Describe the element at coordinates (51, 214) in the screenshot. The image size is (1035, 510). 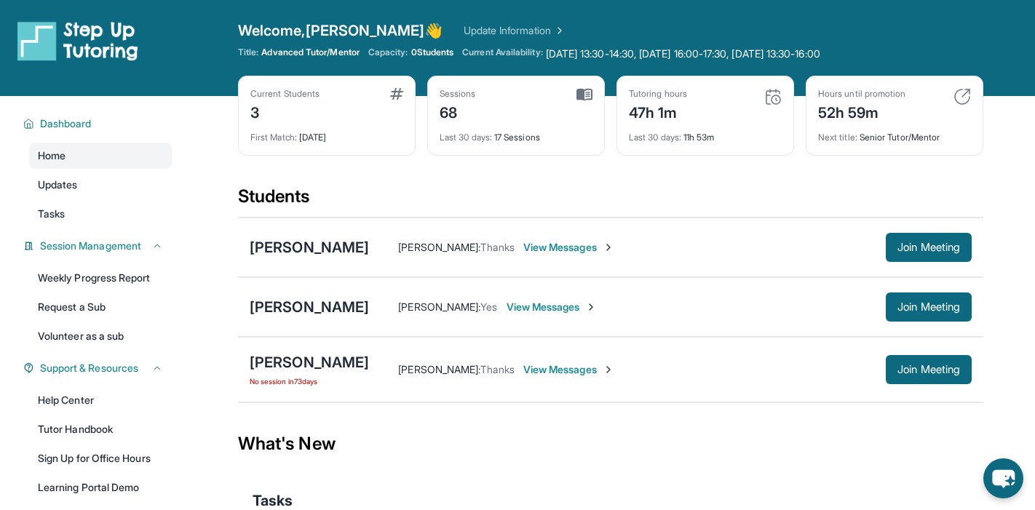
I see `span: Tasks` at that location.